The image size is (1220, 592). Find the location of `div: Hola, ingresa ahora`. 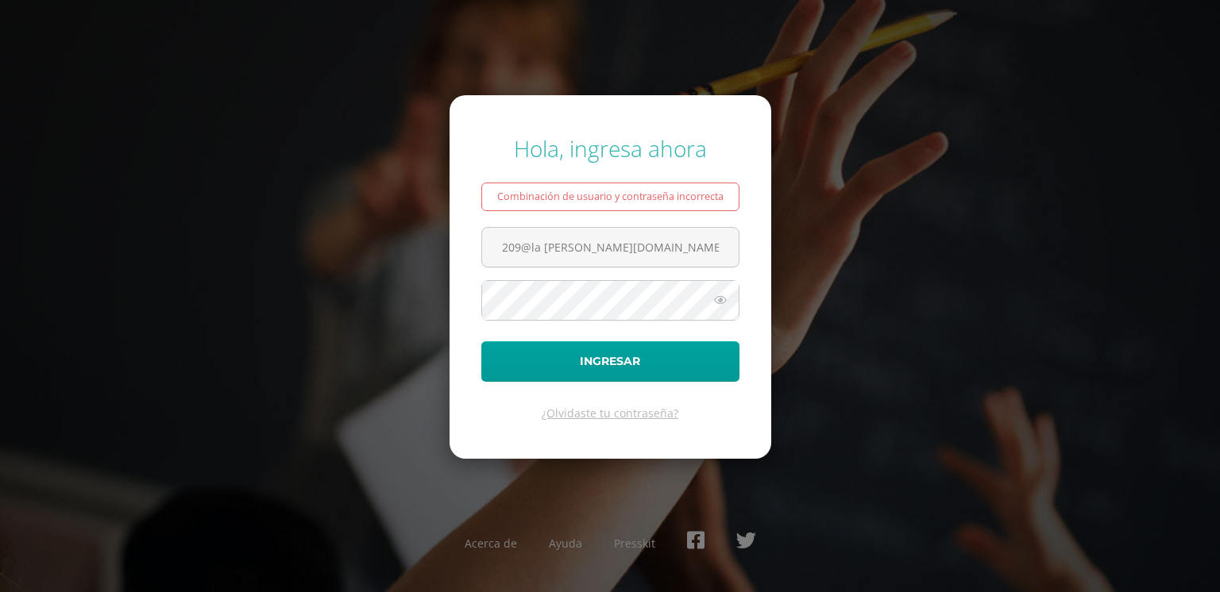

div: Hola, ingresa ahora is located at coordinates (610, 148).